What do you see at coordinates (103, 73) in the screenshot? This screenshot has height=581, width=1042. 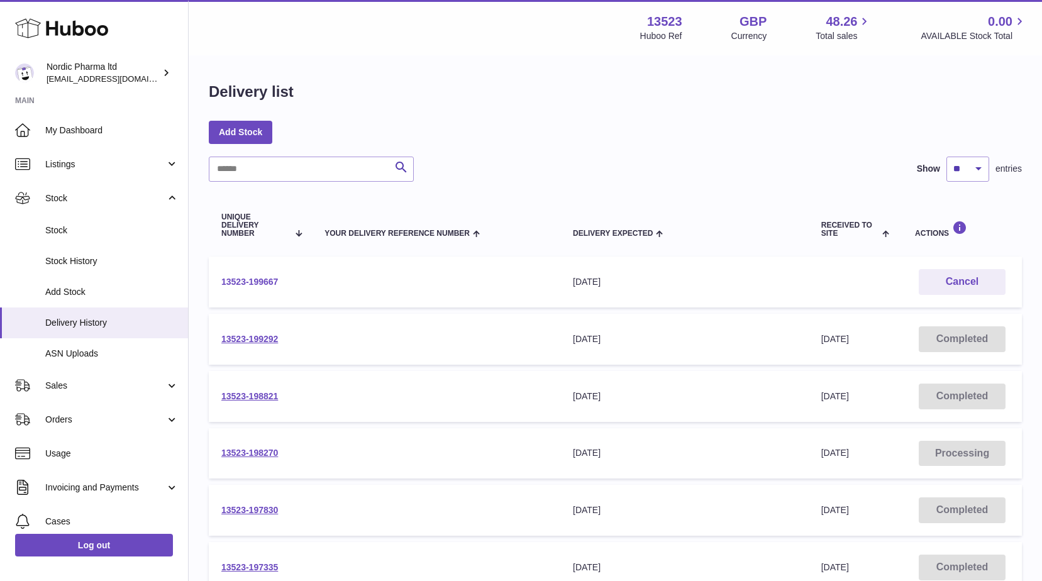 I see `div: Nordic Pharma ltd` at bounding box center [103, 73].